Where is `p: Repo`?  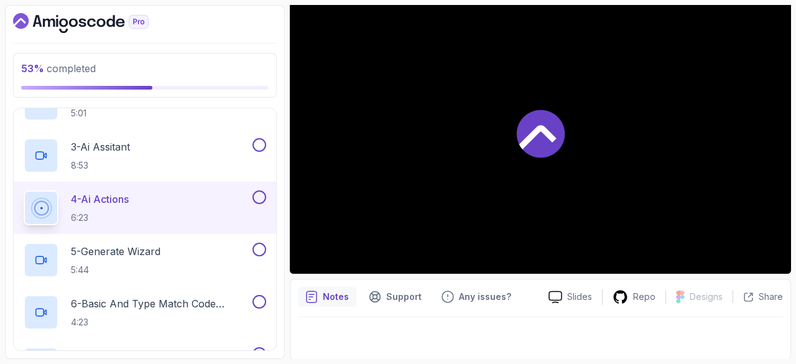 p: Repo is located at coordinates (644, 297).